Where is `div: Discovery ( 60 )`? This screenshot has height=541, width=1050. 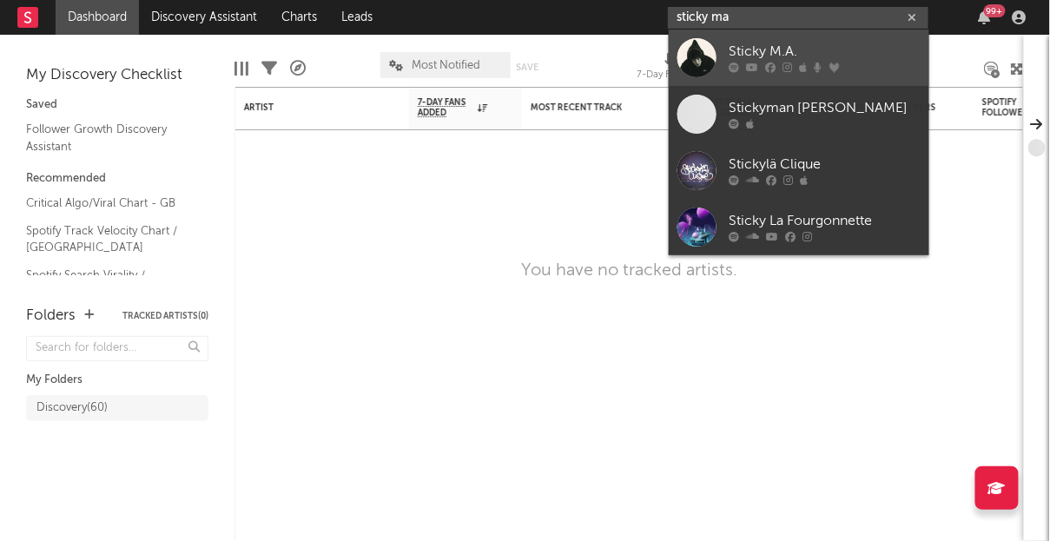
div: Discovery ( 60 ) is located at coordinates (72, 408).